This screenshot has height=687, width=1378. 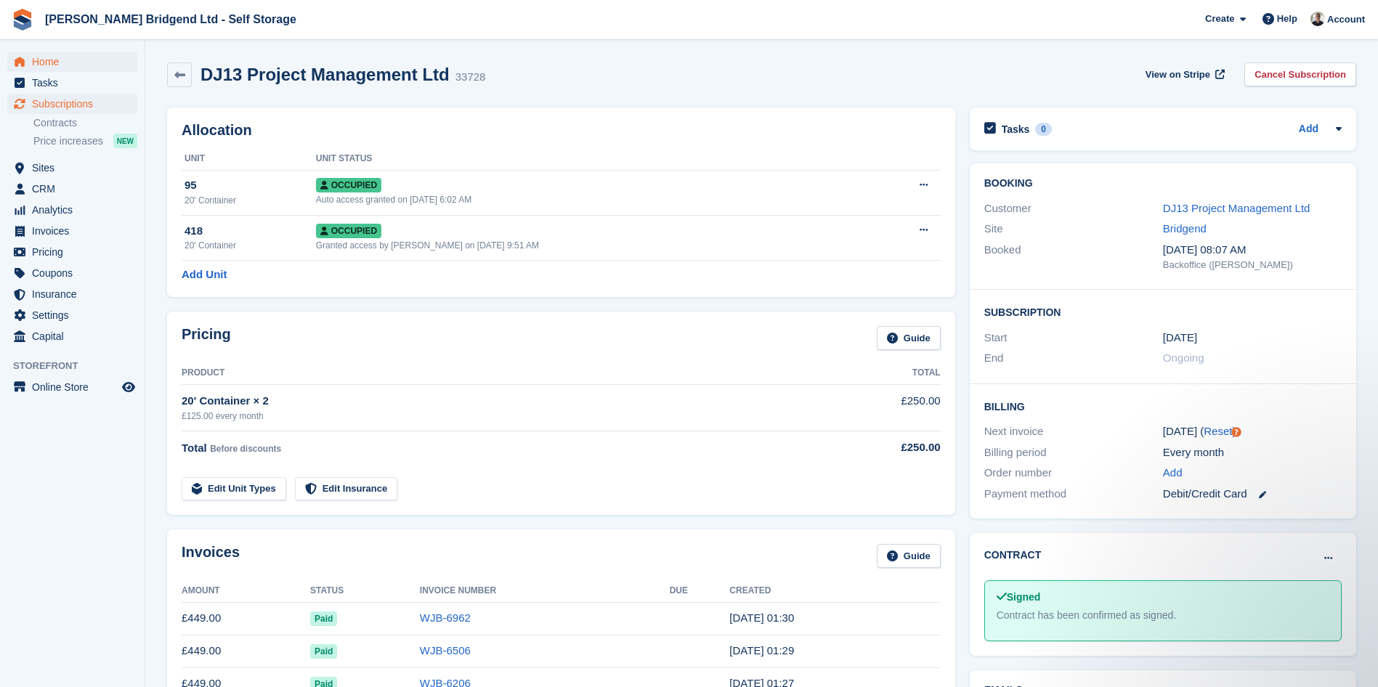 What do you see at coordinates (76, 387) in the screenshot?
I see `span: Online Store` at bounding box center [76, 387].